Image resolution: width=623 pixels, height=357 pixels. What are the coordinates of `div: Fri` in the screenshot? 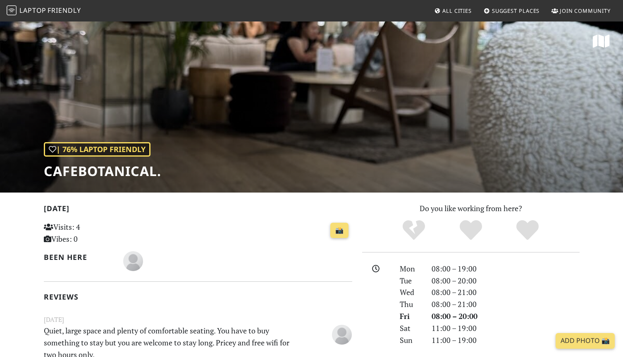 It's located at (411, 316).